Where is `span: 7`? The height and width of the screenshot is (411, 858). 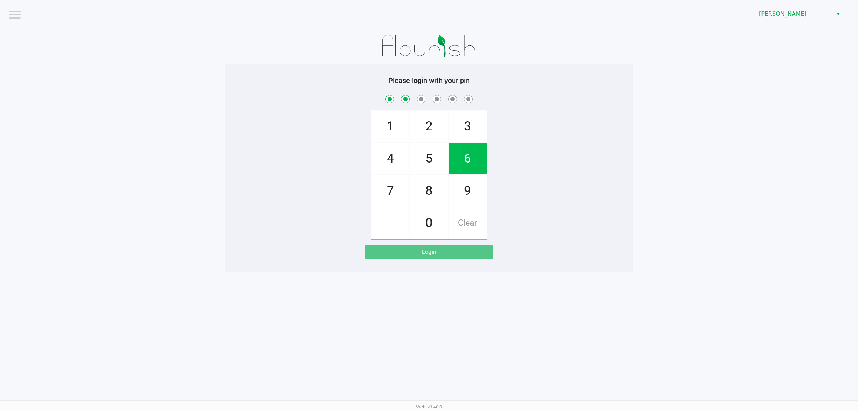
span: 7 is located at coordinates (391, 191).